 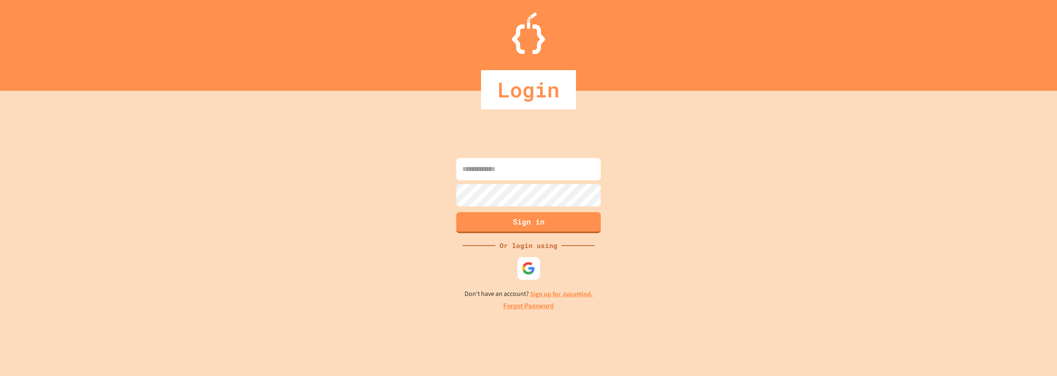 I want to click on p: Don't have an account?, so click(x=529, y=294).